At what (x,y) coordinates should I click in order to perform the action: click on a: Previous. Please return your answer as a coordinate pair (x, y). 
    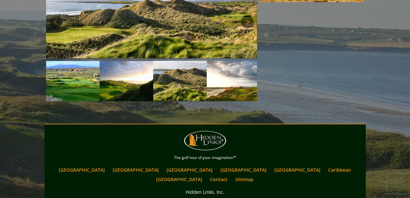
    Looking at the image, I should click on (56, 22).